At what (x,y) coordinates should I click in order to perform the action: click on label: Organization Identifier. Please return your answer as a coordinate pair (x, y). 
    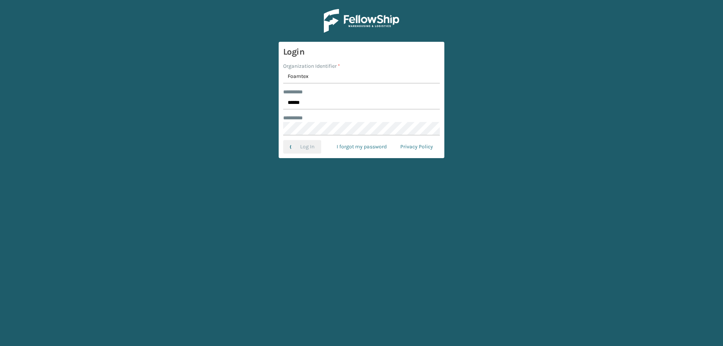
    Looking at the image, I should click on (311, 66).